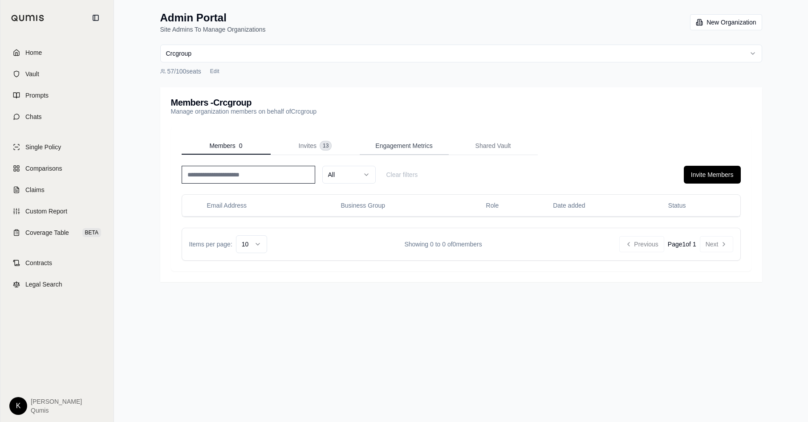 Image resolution: width=808 pixels, height=422 pixels. I want to click on th: Date added, so click(603, 205).